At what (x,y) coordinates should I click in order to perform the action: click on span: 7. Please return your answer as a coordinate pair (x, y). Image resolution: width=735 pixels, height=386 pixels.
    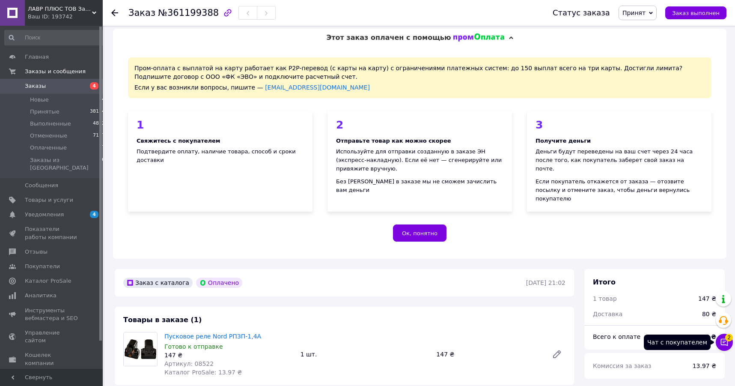
    Looking at the image, I should click on (103, 148).